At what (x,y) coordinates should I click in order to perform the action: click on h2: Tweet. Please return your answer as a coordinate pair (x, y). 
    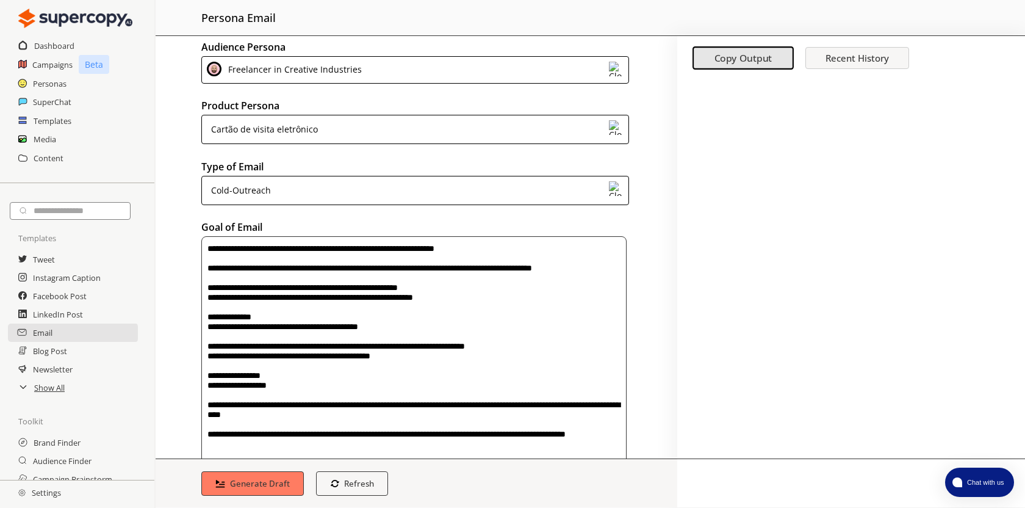
    Looking at the image, I should click on (44, 259).